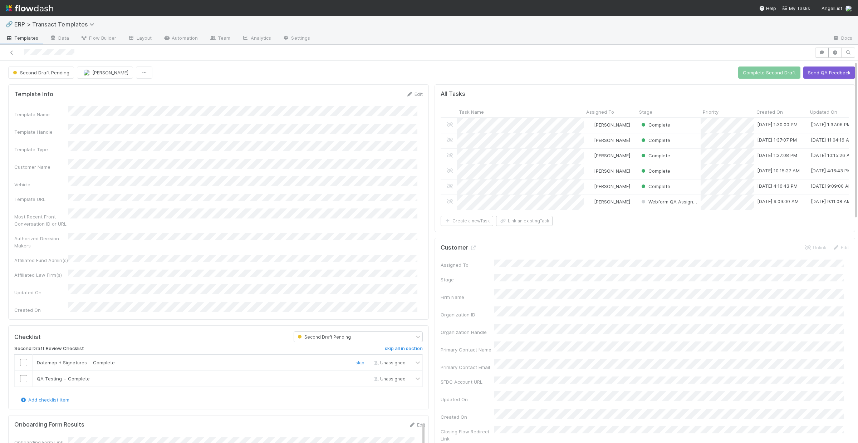 This screenshot has height=443, width=858. I want to click on a: My Tasks, so click(796, 8).